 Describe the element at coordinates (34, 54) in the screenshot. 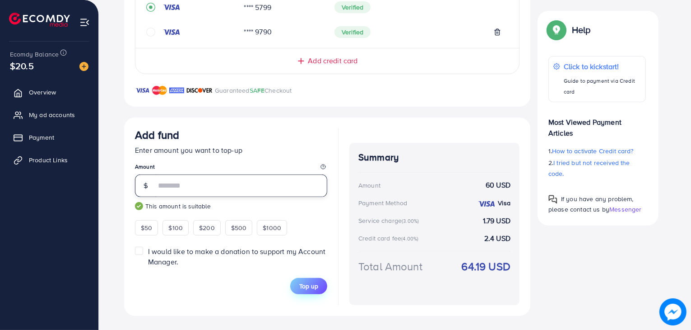

I see `span: Ecomdy Balance` at that location.